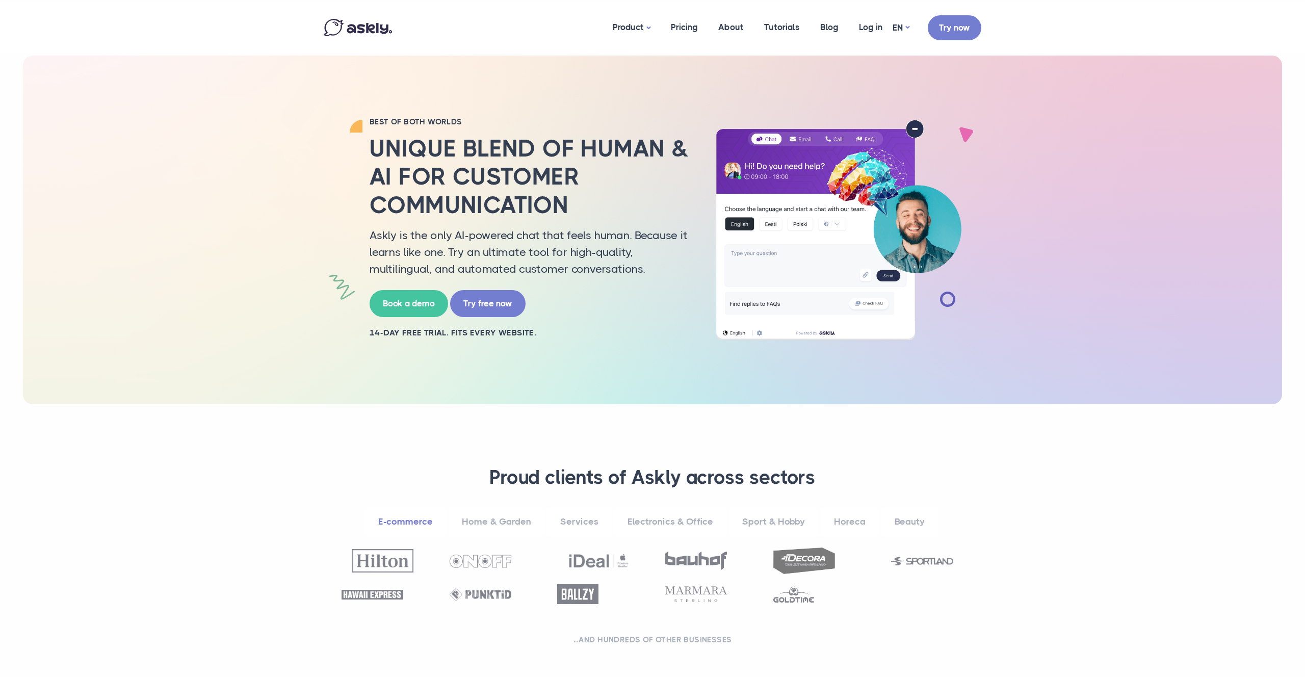 This screenshot has width=1305, height=677. I want to click on h2: ...and hundreds of other businesses, so click(653, 640).